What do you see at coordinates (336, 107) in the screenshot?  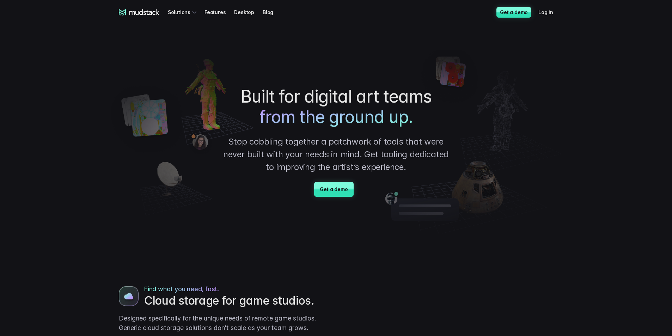 I see `h1: Built for digital art teams` at bounding box center [336, 107].